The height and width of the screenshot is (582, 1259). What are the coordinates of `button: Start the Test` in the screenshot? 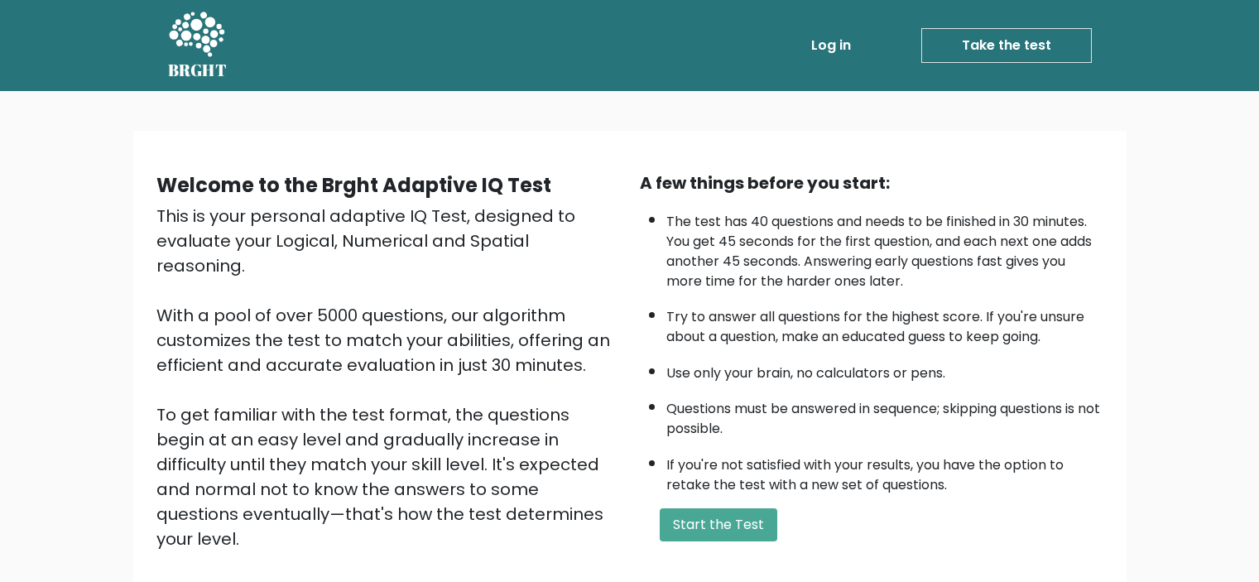 It's located at (719, 525).